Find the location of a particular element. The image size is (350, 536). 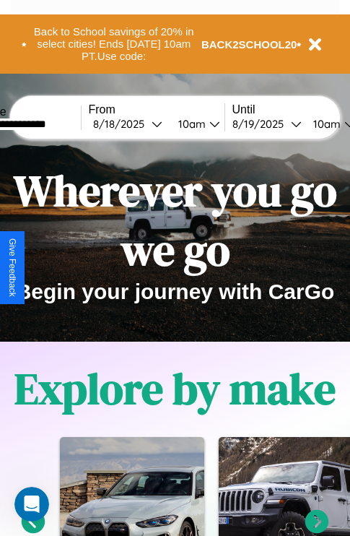

label: From is located at coordinates (157, 110).